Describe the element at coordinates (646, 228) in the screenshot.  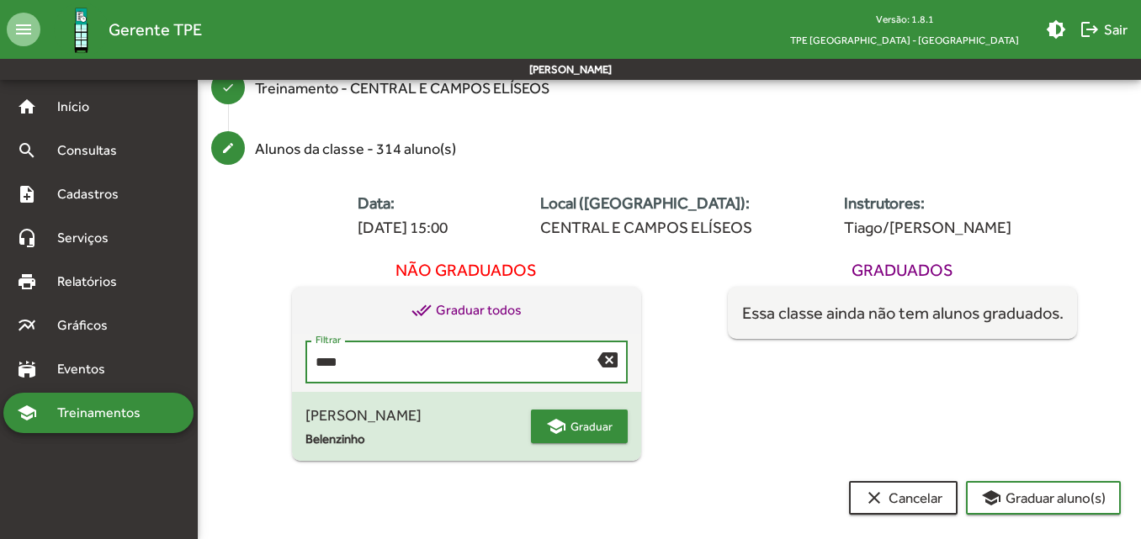
I see `span: CENTRAL E CAMPOS ELÍSEOS` at that location.